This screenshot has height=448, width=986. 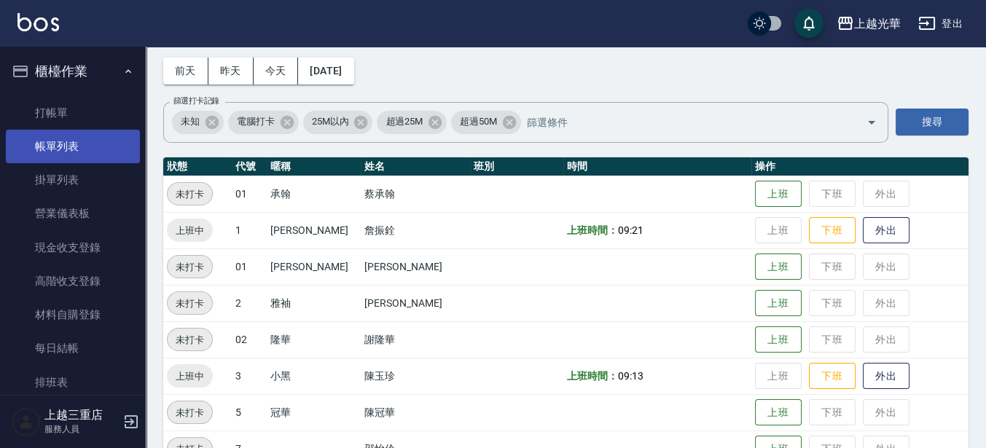 What do you see at coordinates (82, 429) in the screenshot?
I see `p: 服務人員` at bounding box center [82, 429].